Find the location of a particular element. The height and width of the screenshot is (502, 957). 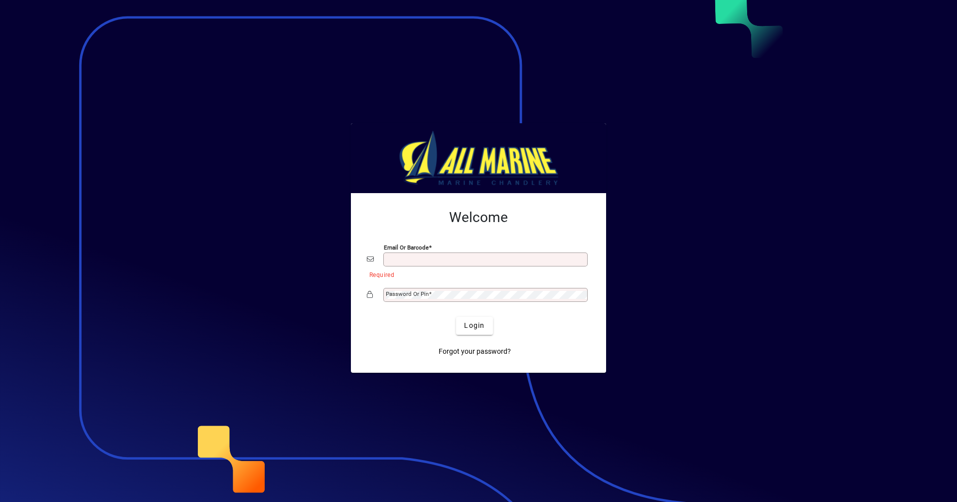

button: Login is located at coordinates (474, 326).